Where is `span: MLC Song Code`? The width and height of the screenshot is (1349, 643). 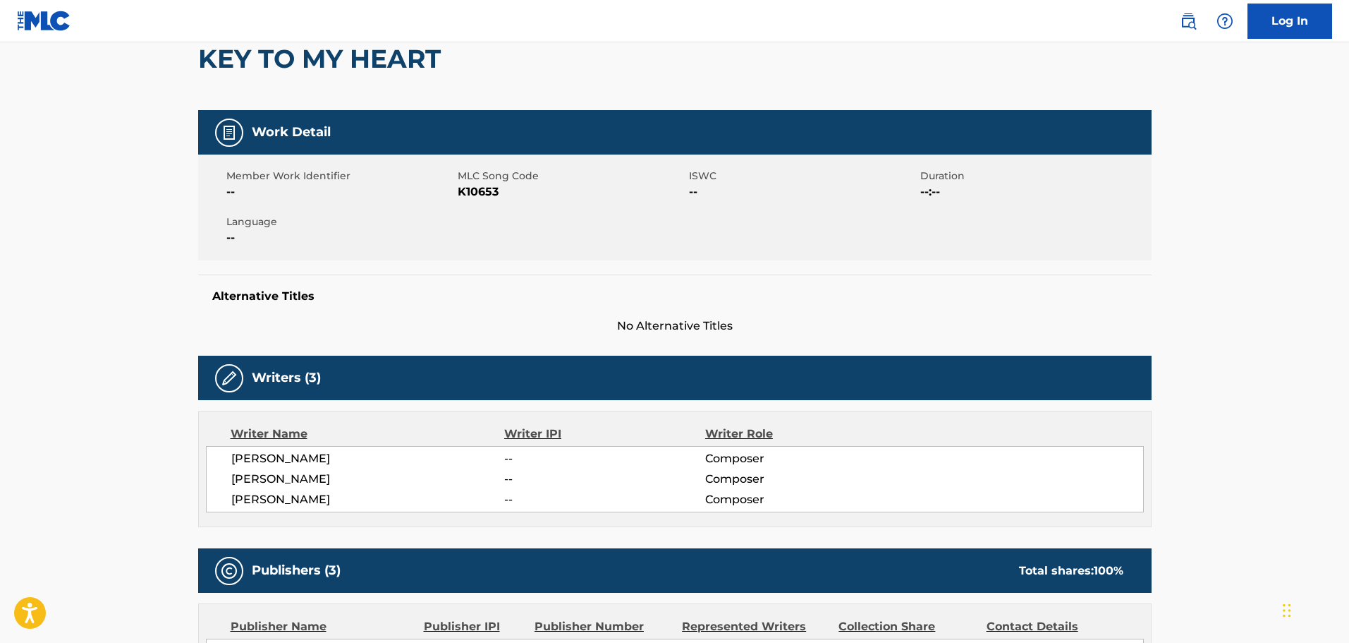 span: MLC Song Code is located at coordinates (571, 176).